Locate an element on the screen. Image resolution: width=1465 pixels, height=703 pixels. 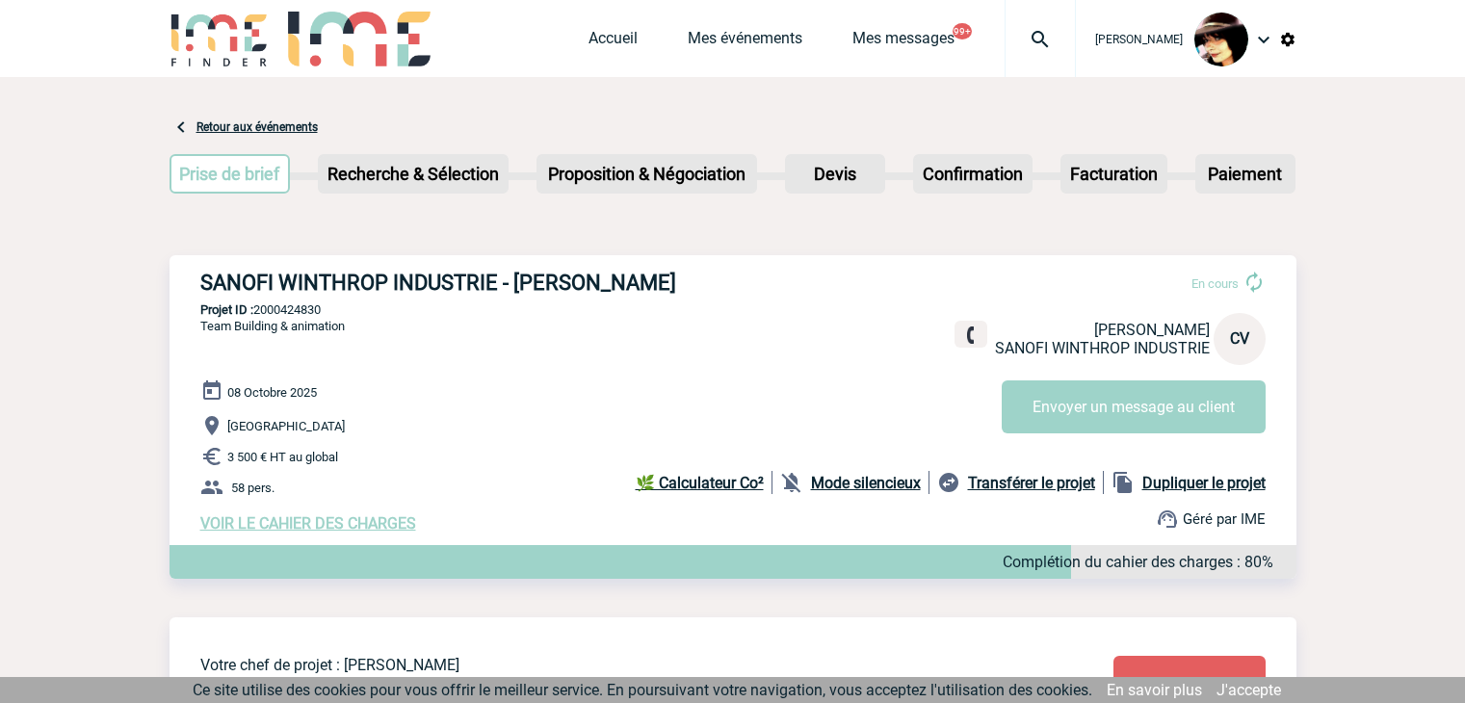
p: Prise de brief is located at coordinates (230, 173).